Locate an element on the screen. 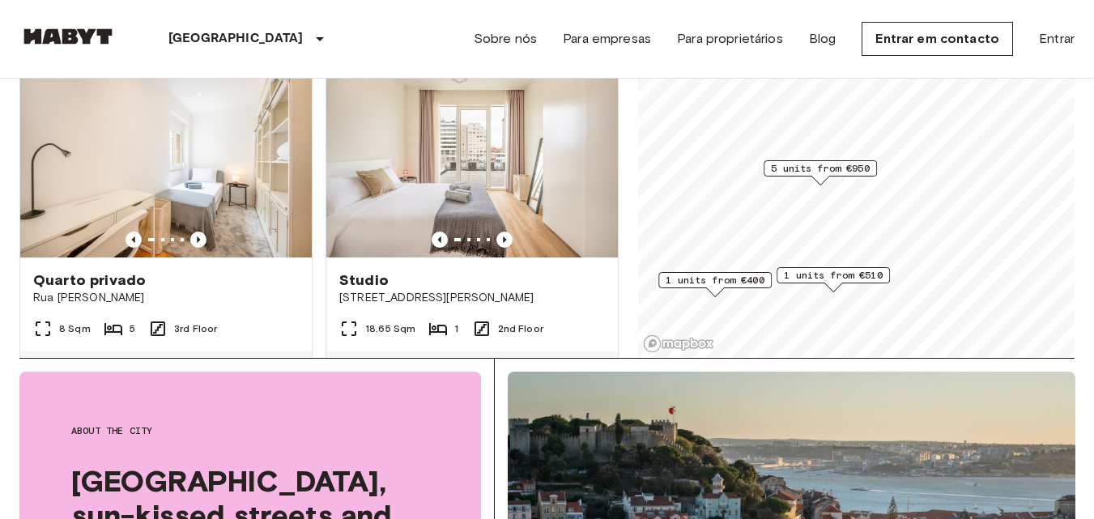 The image size is (1094, 519). span: About the city is located at coordinates (250, 431).